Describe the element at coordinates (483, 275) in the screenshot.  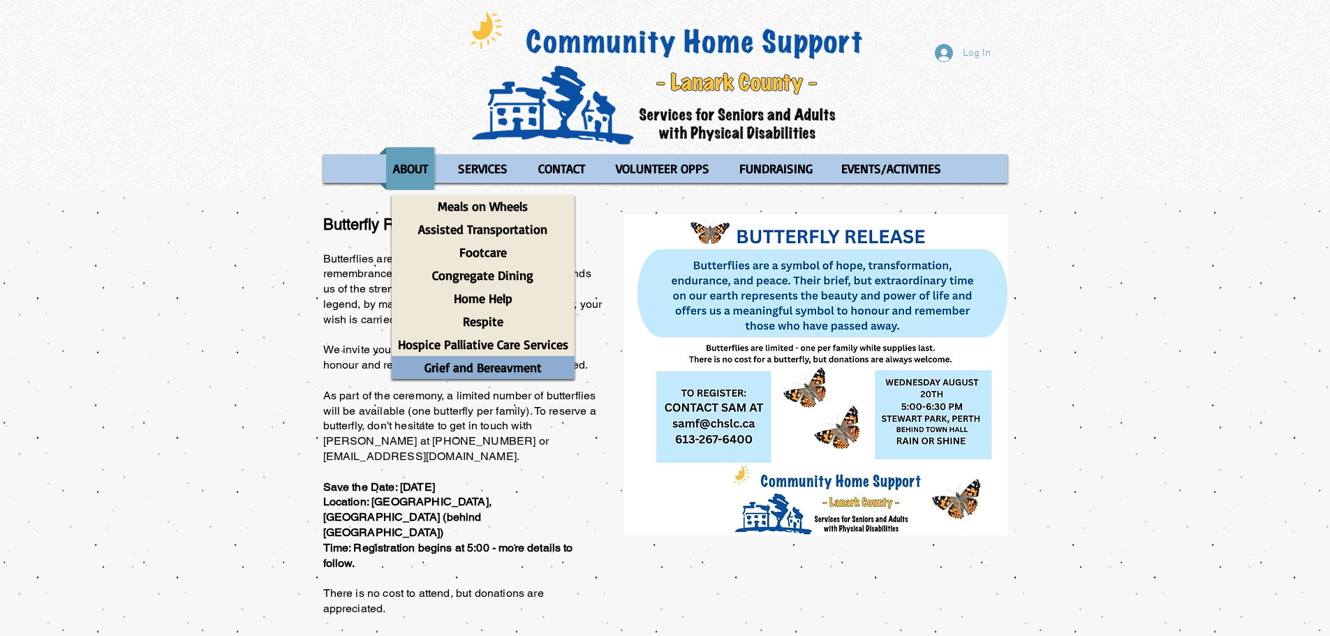
I see `a: Congregate Dining` at that location.